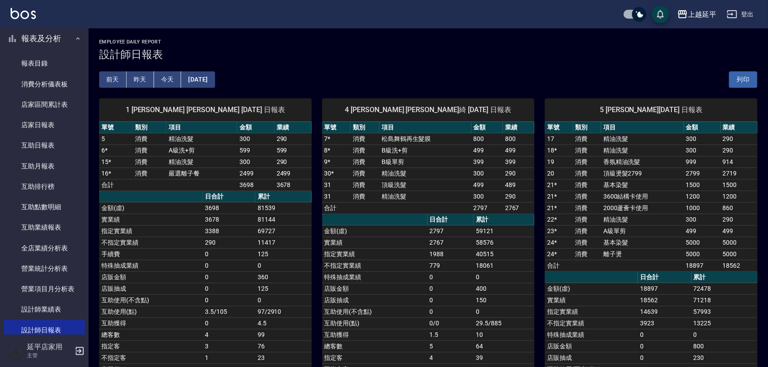  What do you see at coordinates (365, 128) in the screenshot?
I see `th: 類別` at bounding box center [365, 128].